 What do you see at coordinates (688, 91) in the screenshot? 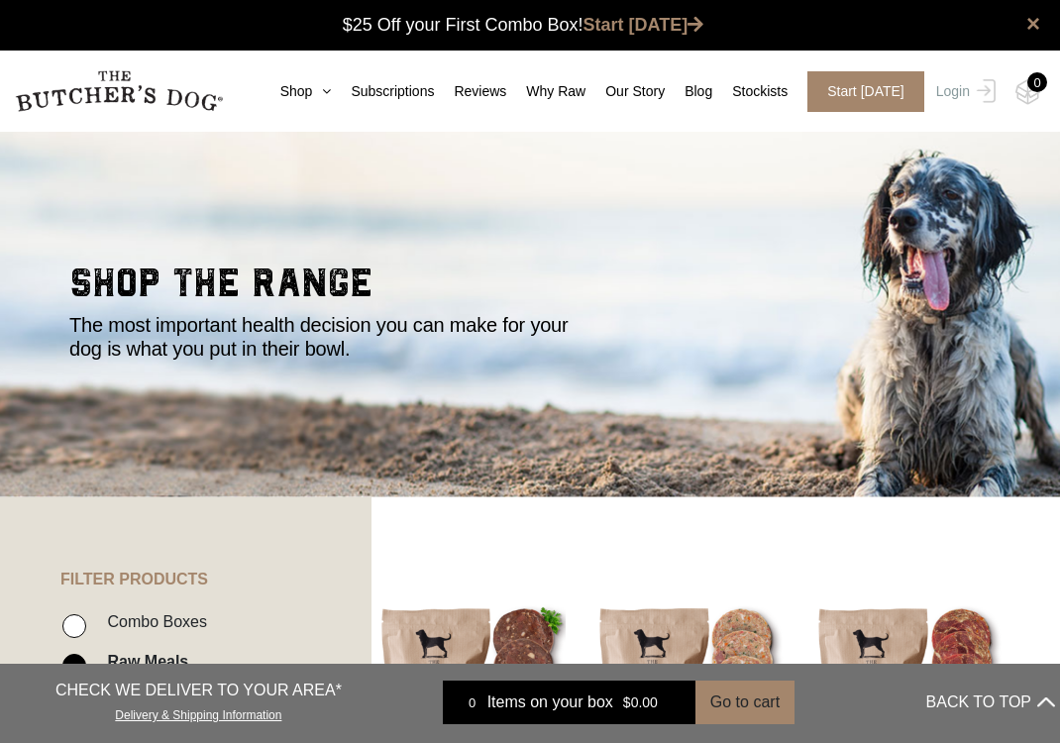
I see `a: Blog` at bounding box center [688, 91].